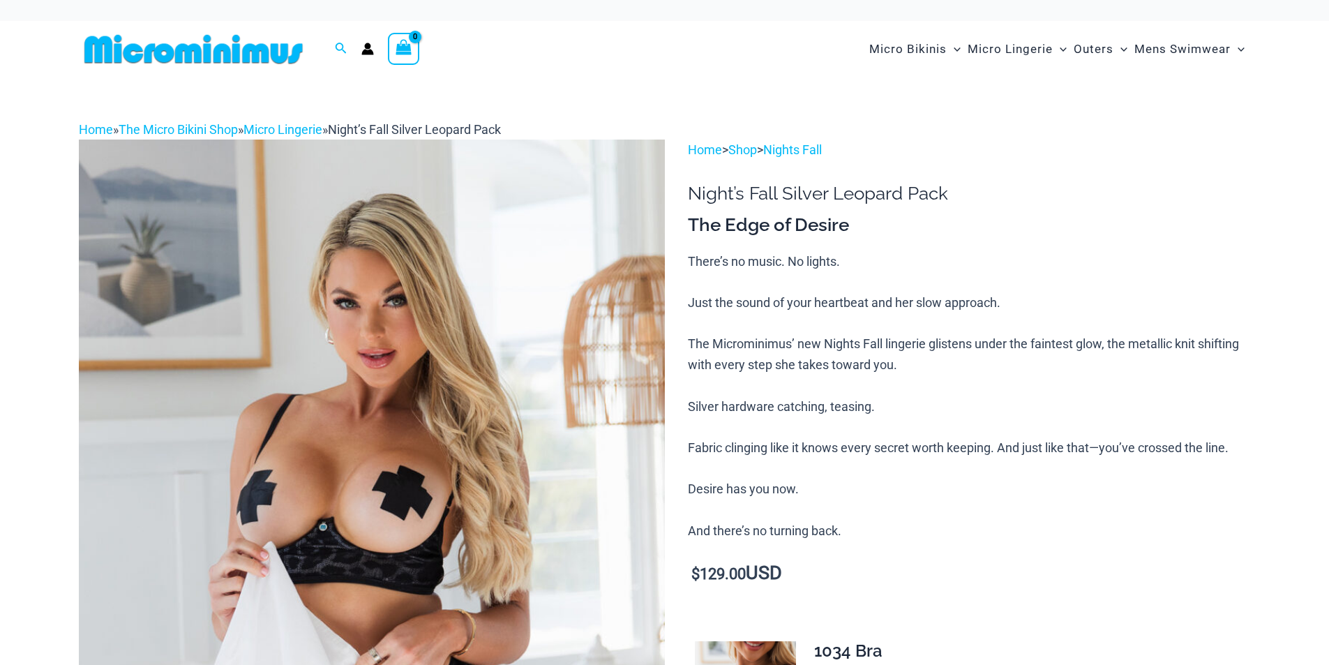 The height and width of the screenshot is (665, 1329). I want to click on p: There’s no music. No lights. Just the sound of your heartbeat and her slow approach. The Micromin..., so click(969, 396).